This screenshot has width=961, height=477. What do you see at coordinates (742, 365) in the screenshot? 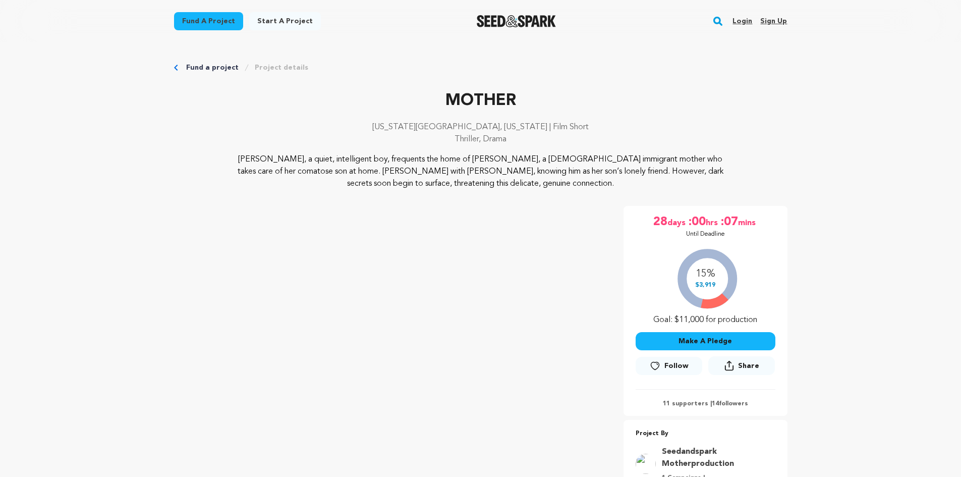
I see `button: Share` at bounding box center [742, 365].